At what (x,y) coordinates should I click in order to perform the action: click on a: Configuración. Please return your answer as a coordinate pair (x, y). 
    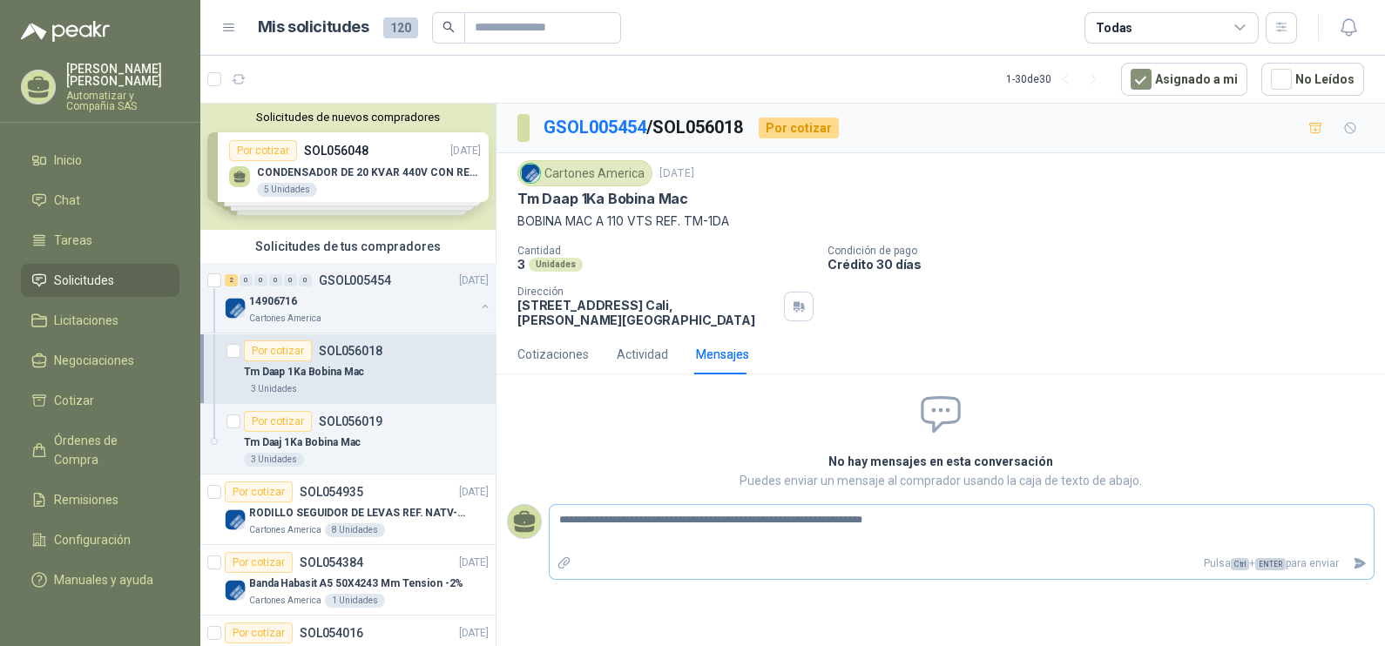
    Looking at the image, I should click on (100, 540).